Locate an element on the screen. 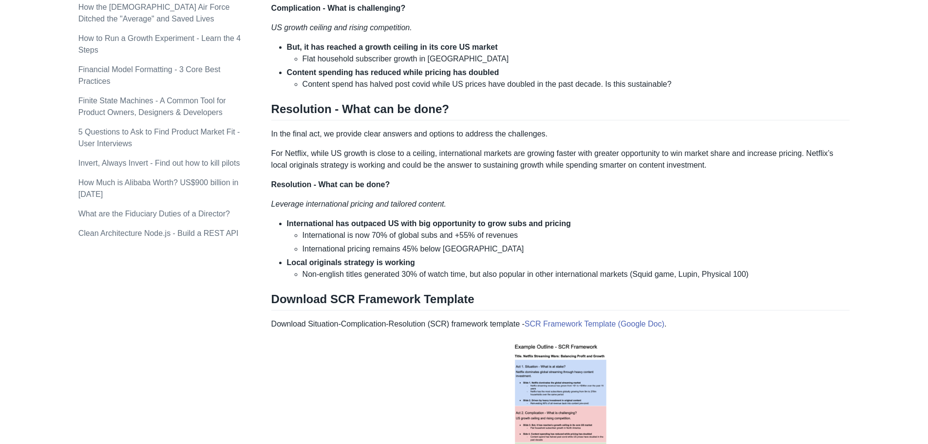 The image size is (928, 444). a: Finite State Machines - A Common Tool for Product Owners, Designers & Developers is located at coordinates (152, 106).